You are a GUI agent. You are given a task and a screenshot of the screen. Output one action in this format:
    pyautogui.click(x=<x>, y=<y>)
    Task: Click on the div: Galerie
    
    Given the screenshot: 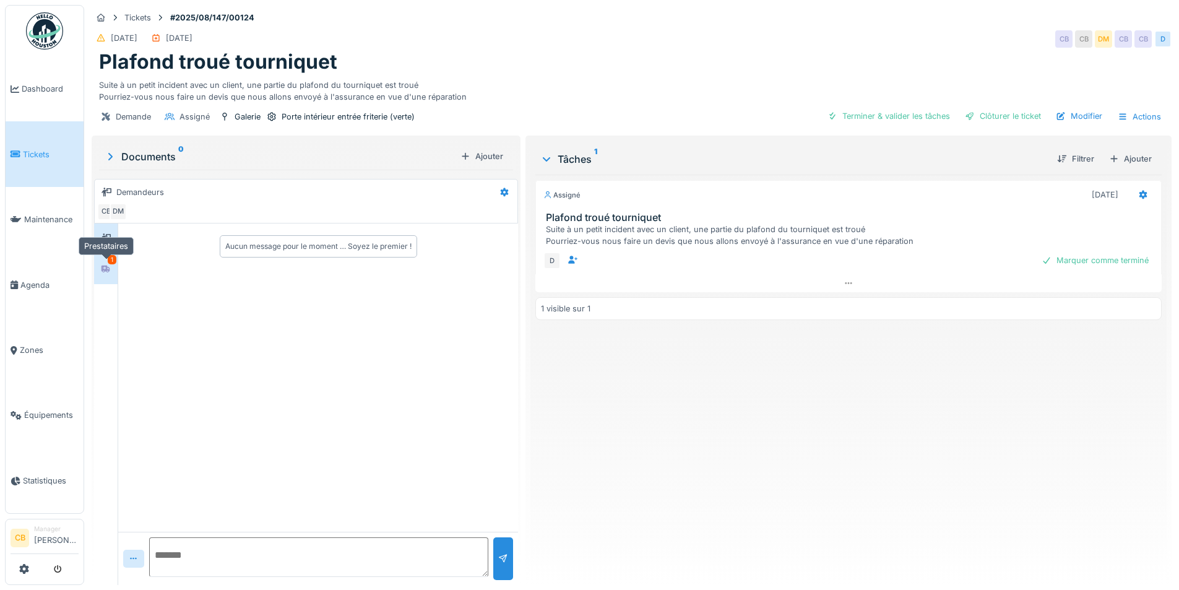 What is the action you would take?
    pyautogui.click(x=247, y=116)
    